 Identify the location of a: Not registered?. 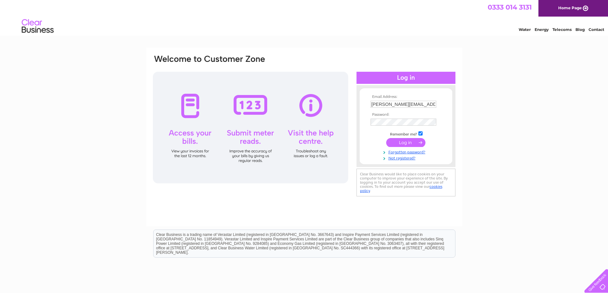
(407, 158).